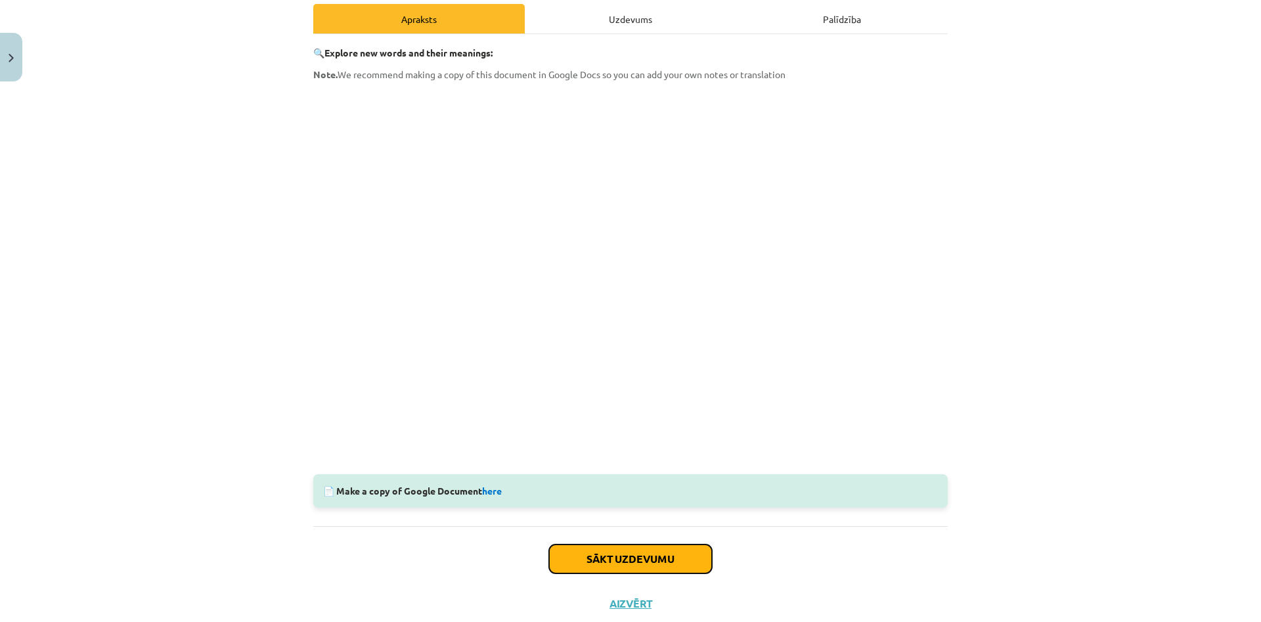 Image resolution: width=1261 pixels, height=622 pixels. Describe the element at coordinates (11, 58) in the screenshot. I see `img: icon-close-lesson-0947bae3869378f0d4975bcd49f059093ad1ed9edebbc8119c70593378902aed.svg` at that location.